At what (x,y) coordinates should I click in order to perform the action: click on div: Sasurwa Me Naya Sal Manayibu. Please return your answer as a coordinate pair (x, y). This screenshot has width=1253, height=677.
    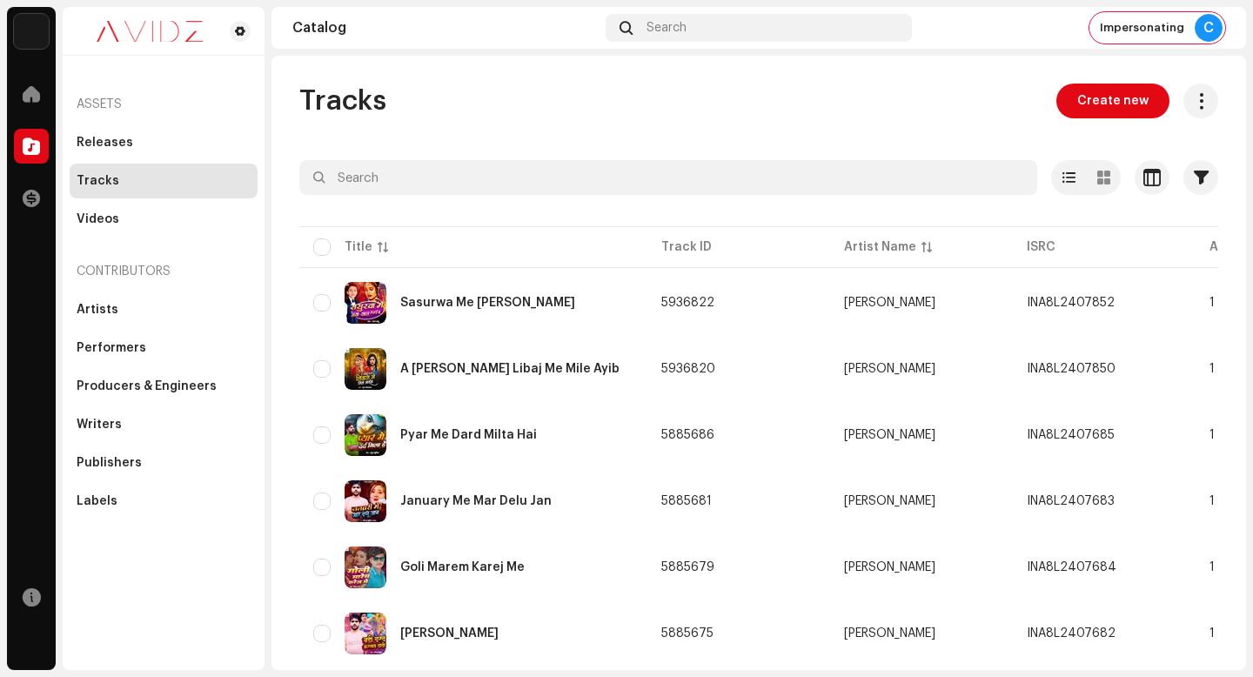
    Looking at the image, I should click on (487, 303).